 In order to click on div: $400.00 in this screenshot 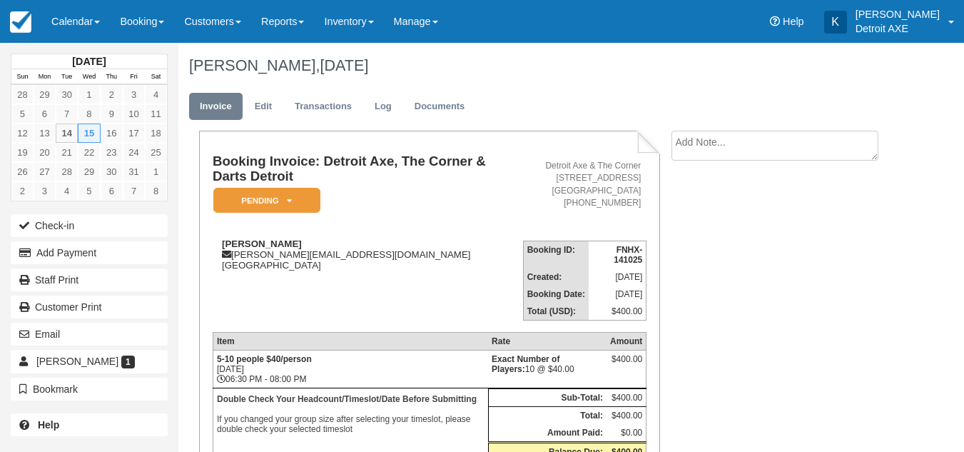, I will do `click(626, 365)`.